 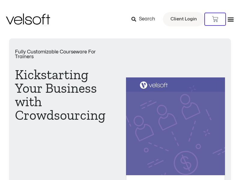 What do you see at coordinates (65, 95) in the screenshot?
I see `h1: Kickstarting Your Business with Crowdsourcing` at bounding box center [65, 95].